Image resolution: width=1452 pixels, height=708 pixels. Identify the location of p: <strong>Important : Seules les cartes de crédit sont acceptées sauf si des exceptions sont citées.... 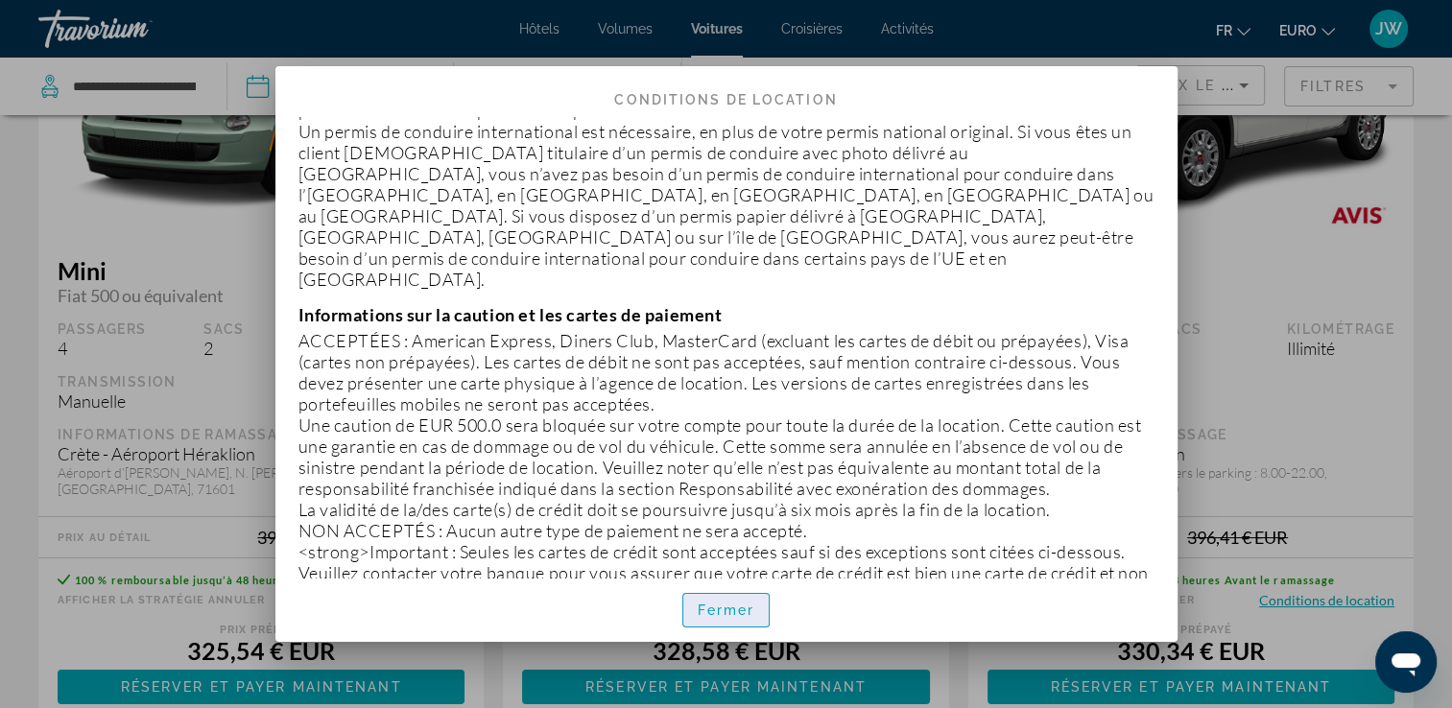
(727, 573).